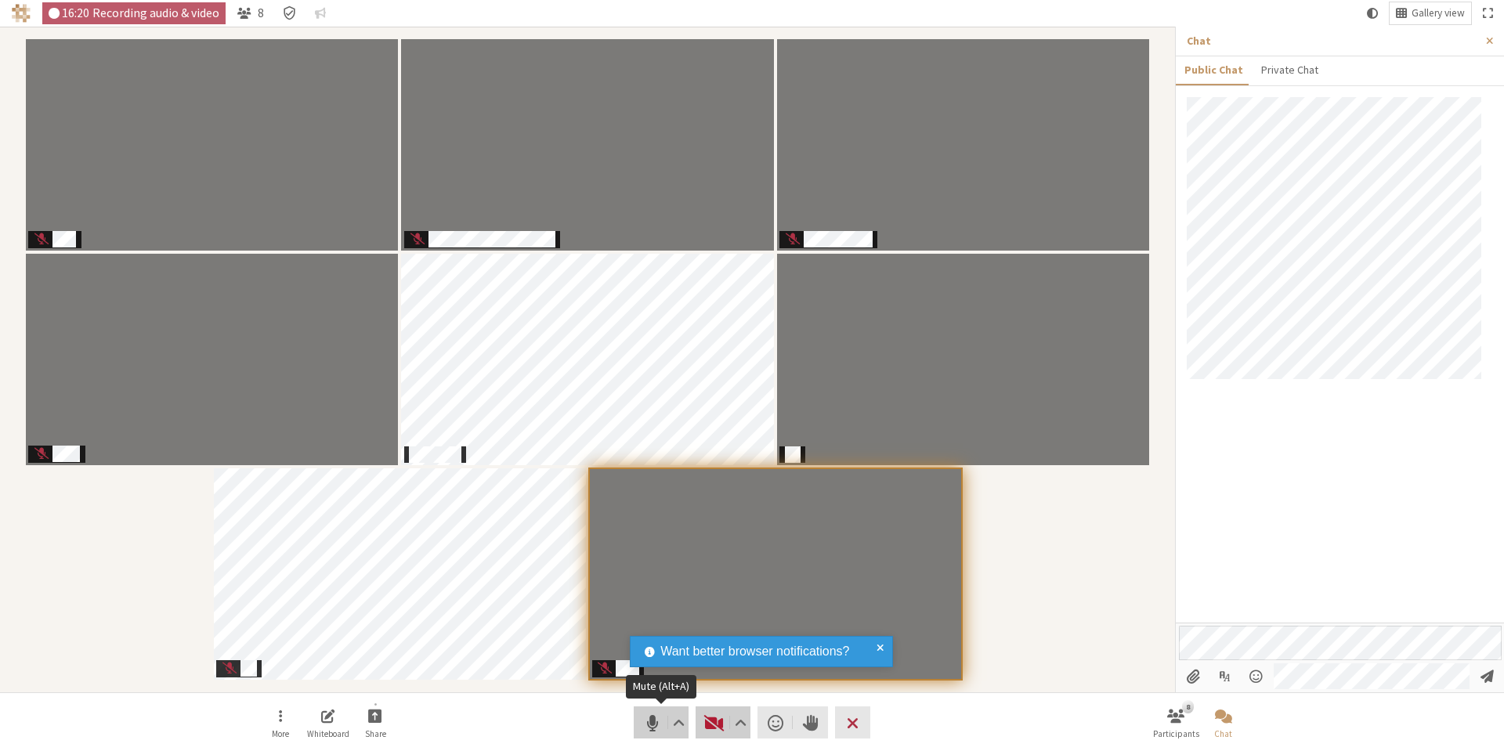  What do you see at coordinates (1487, 677) in the screenshot?
I see `button: Send message` at bounding box center [1487, 677].